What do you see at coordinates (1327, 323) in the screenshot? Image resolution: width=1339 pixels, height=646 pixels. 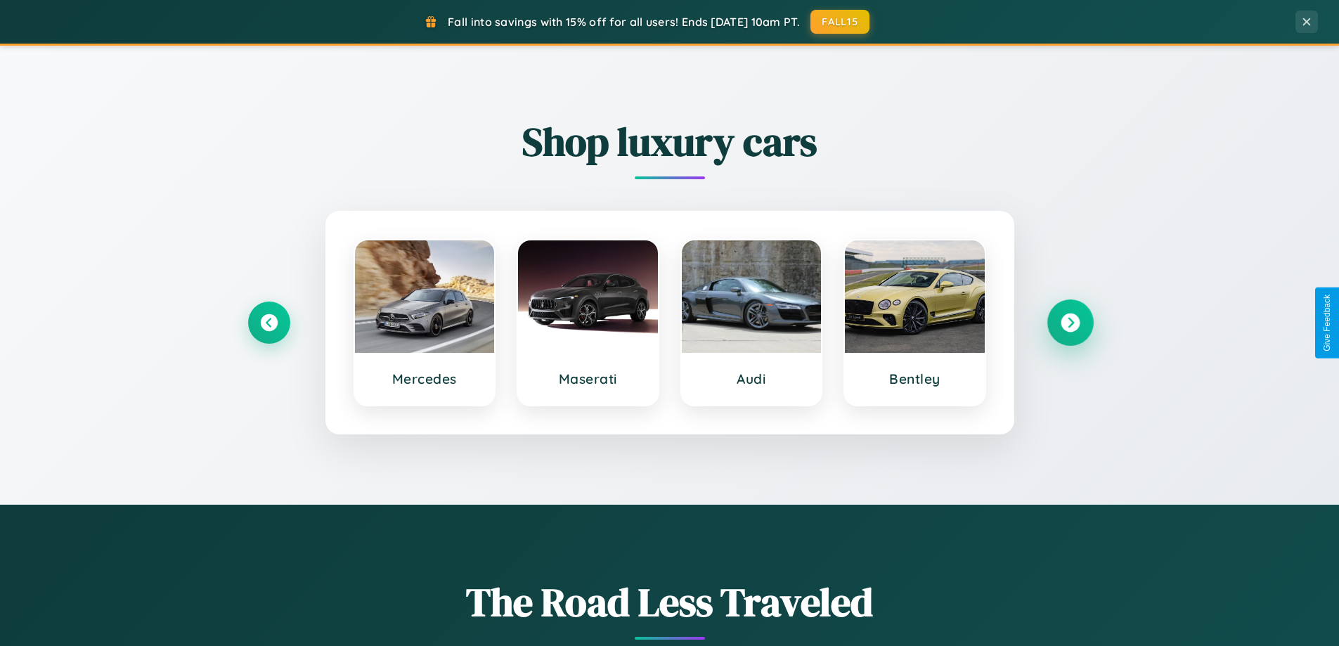 I see `div: Give Feedback` at bounding box center [1327, 323].